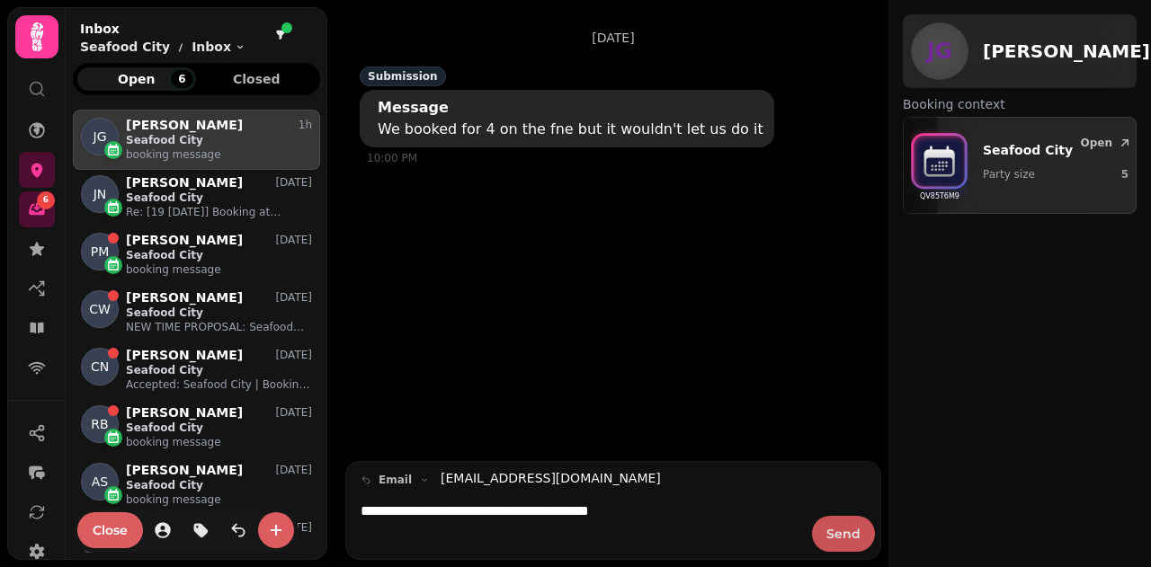 The image size is (1151, 567). Describe the element at coordinates (843, 534) in the screenshot. I see `button: Send` at that location.